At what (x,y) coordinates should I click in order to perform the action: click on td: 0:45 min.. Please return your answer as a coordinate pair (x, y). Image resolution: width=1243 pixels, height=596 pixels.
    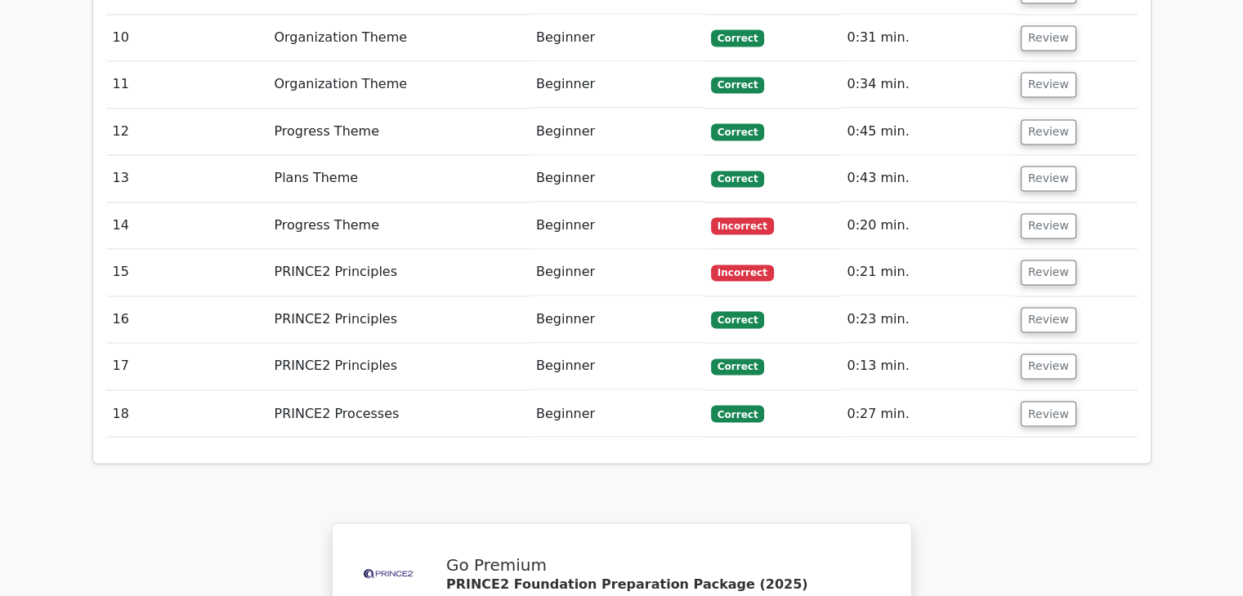
    Looking at the image, I should click on (926, 132).